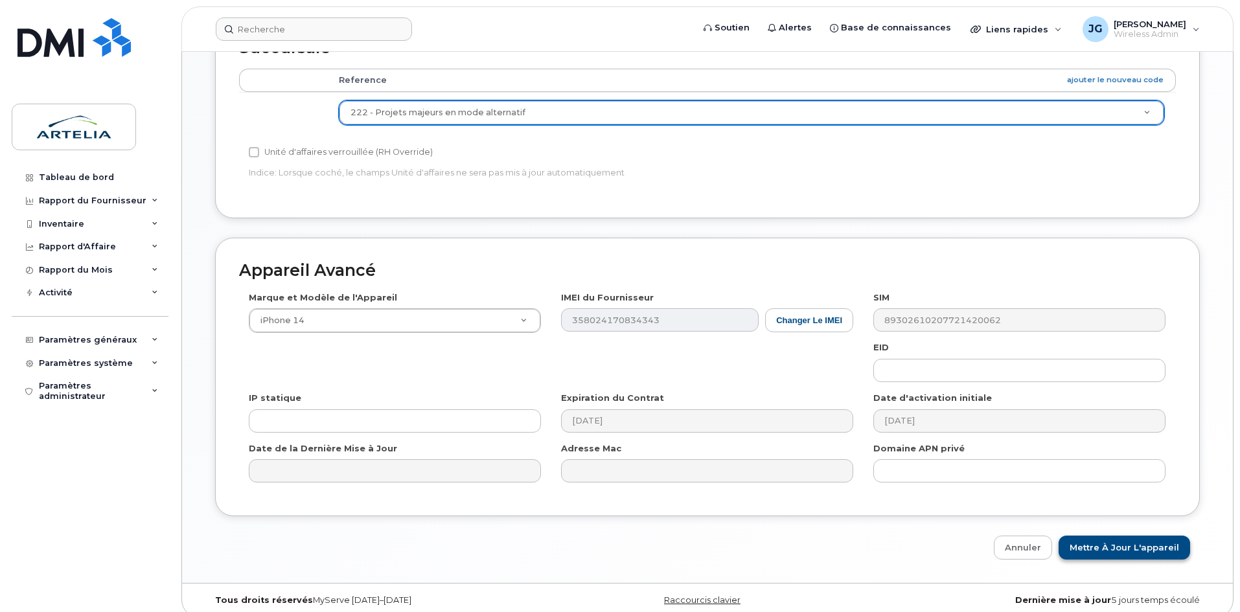 Image resolution: width=1240 pixels, height=612 pixels. Describe the element at coordinates (395, 321) in the screenshot. I see `a: iPhone 14` at that location.